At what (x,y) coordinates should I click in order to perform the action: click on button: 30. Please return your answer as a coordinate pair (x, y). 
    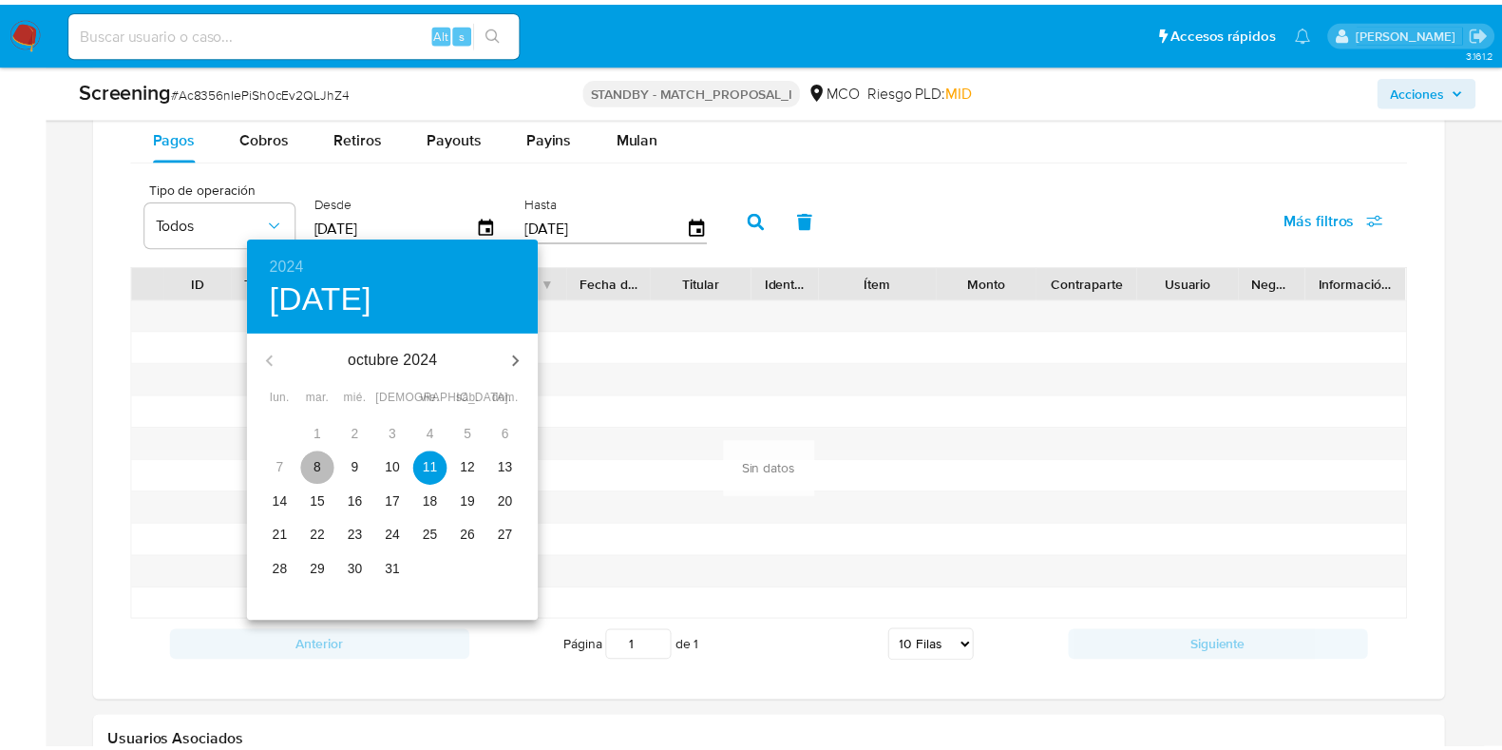
    Looking at the image, I should click on (359, 571).